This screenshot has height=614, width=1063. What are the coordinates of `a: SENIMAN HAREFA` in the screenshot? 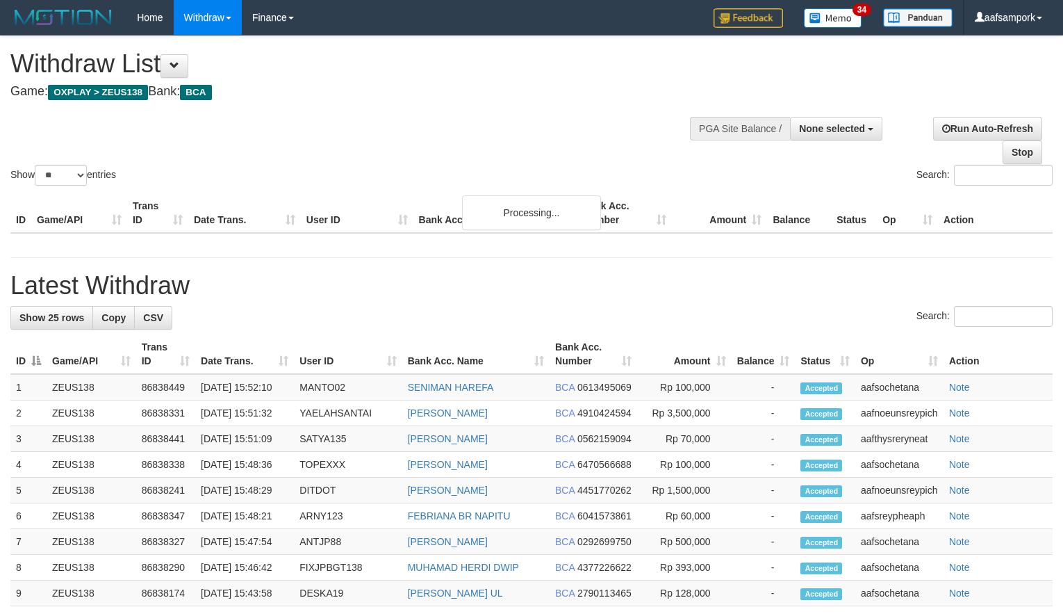 It's located at (451, 387).